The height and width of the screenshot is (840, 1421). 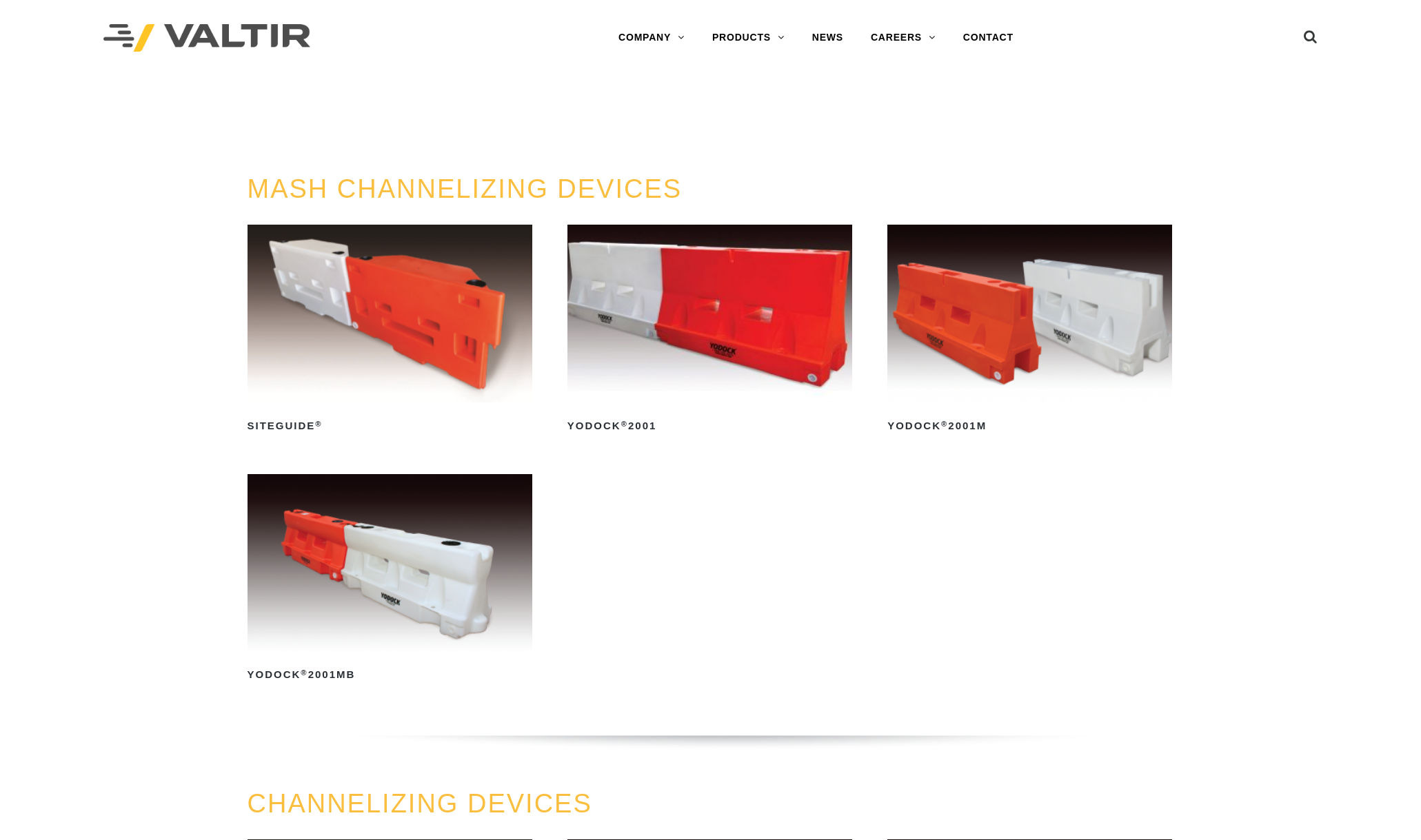 I want to click on a: SiteGuide®, so click(x=390, y=331).